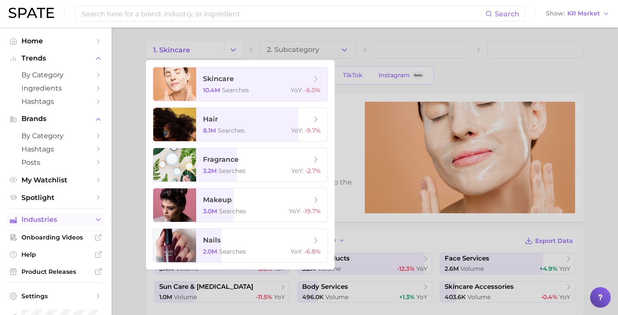 This screenshot has width=618, height=315. Describe the element at coordinates (217, 200) in the screenshot. I see `span: makeup` at that location.